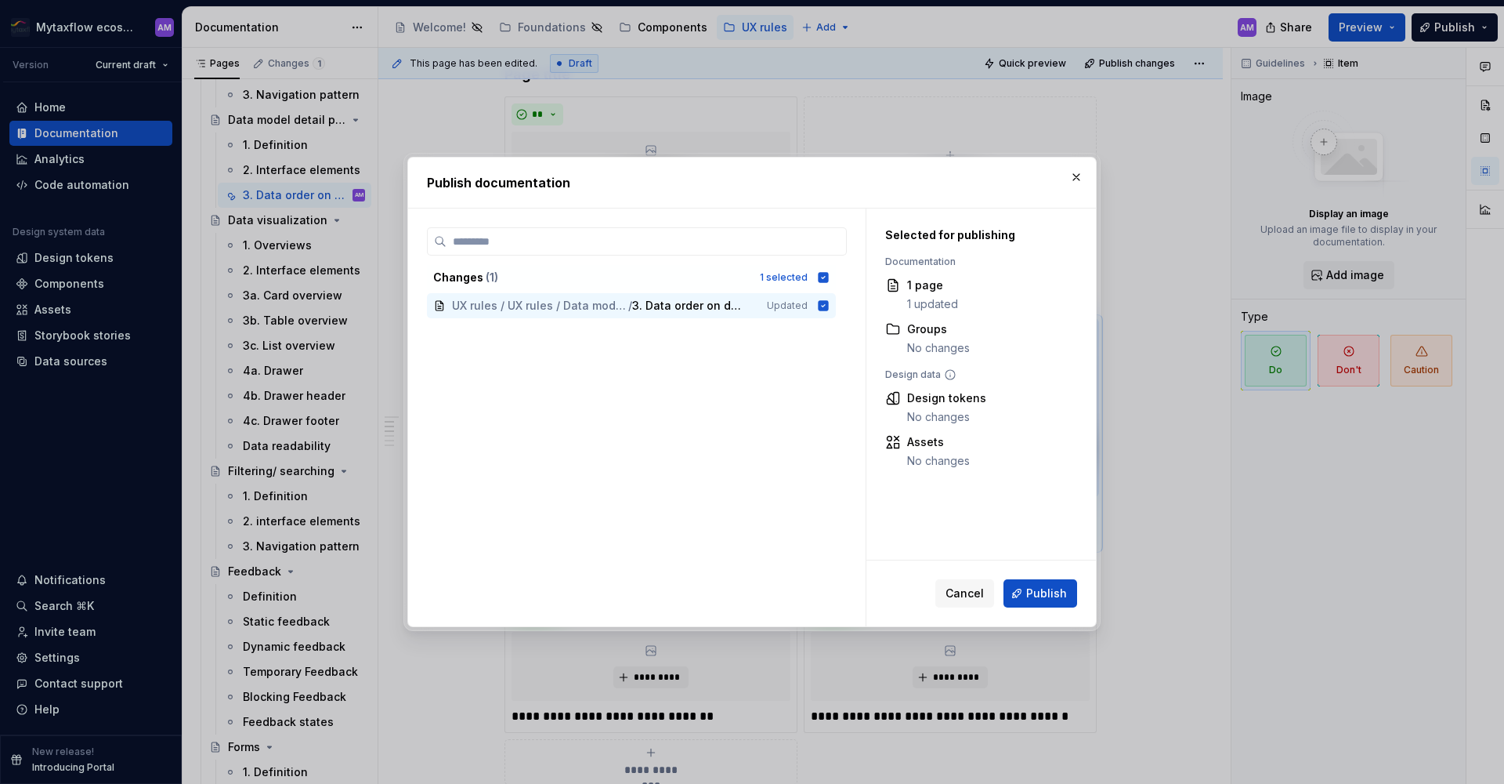 Image resolution: width=1504 pixels, height=784 pixels. What do you see at coordinates (972, 262) in the screenshot?
I see `div: Documentation` at bounding box center [972, 262].